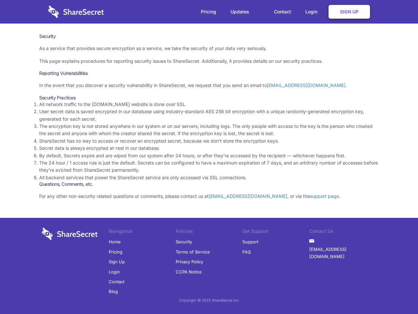 This screenshot has width=418, height=314. What do you see at coordinates (209, 196) in the screenshot?
I see `p: For any other non-security related questions or comments, please contact us at , or via the .` at bounding box center [209, 196].